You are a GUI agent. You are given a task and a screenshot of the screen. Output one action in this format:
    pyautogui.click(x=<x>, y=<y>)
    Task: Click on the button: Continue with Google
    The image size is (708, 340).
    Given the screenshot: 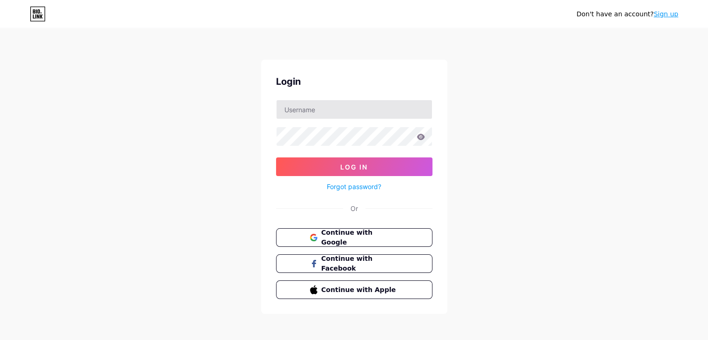 What is the action you would take?
    pyautogui.click(x=354, y=237)
    